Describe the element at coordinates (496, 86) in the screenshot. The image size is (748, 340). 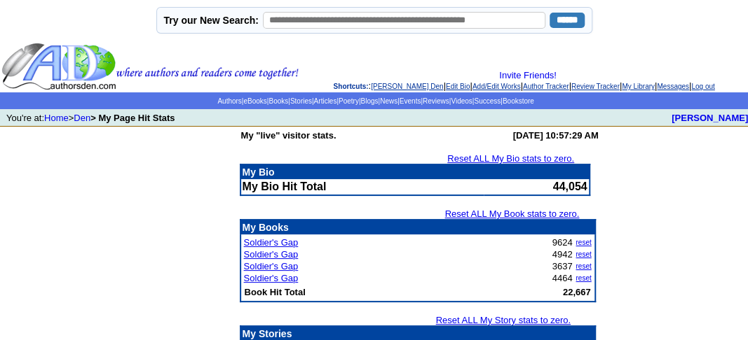
I see `a: Add/Edit Works` at that location.